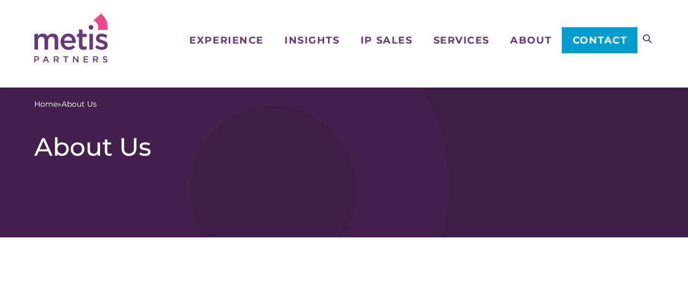  I want to click on h1: About Us, so click(344, 147).